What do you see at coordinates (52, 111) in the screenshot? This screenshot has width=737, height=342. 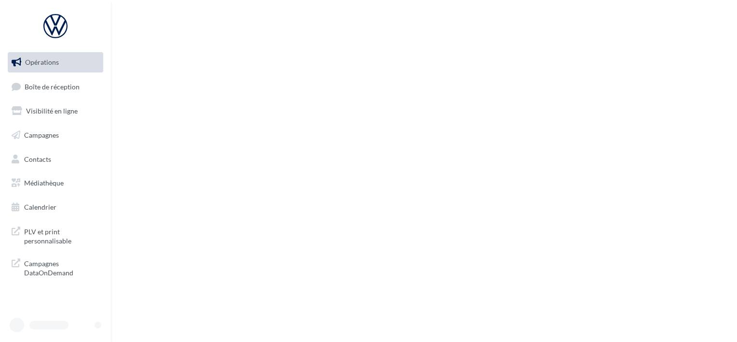 I see `span: Visibilité en ligne` at bounding box center [52, 111].